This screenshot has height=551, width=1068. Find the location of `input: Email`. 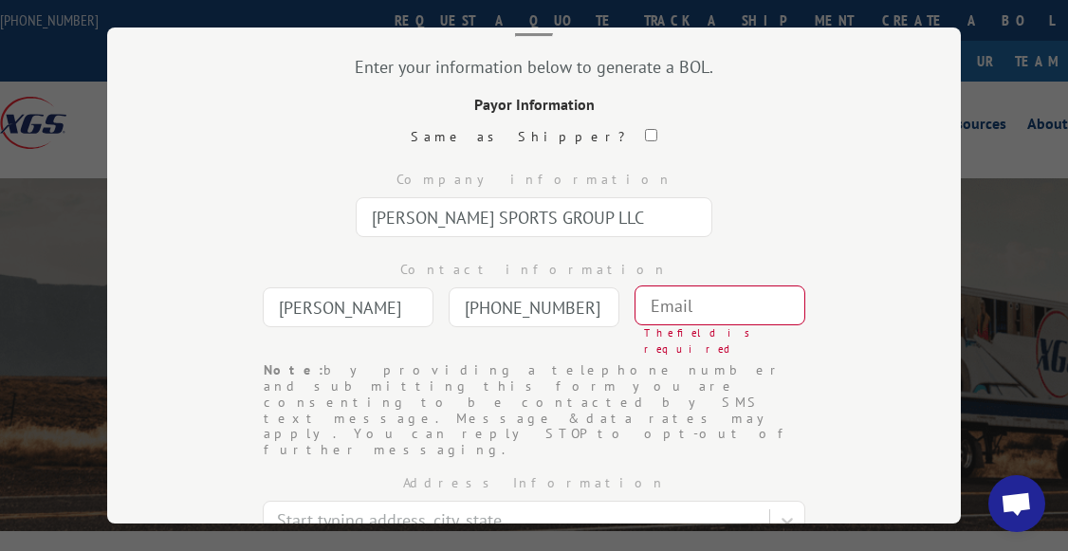

input: Email is located at coordinates (720, 306).